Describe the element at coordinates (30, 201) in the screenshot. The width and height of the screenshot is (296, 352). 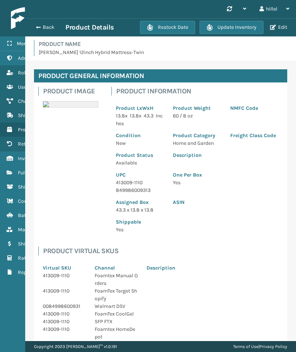
I see `span: Containers` at that location.